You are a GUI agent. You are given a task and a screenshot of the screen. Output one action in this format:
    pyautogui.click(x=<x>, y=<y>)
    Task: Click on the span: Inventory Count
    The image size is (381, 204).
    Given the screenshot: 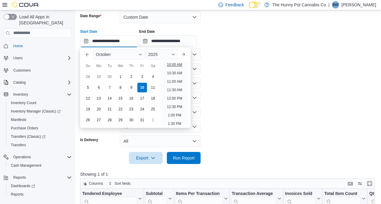 What is the action you would take?
    pyautogui.click(x=40, y=103)
    